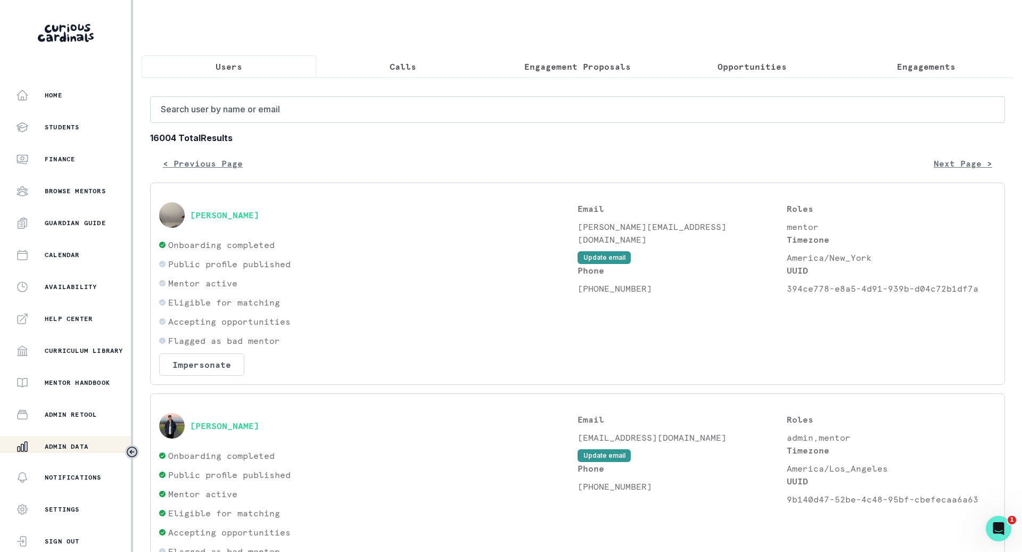 This screenshot has width=1022, height=552. What do you see at coordinates (132, 452) in the screenshot?
I see `button: Toggle sidebar` at bounding box center [132, 452].